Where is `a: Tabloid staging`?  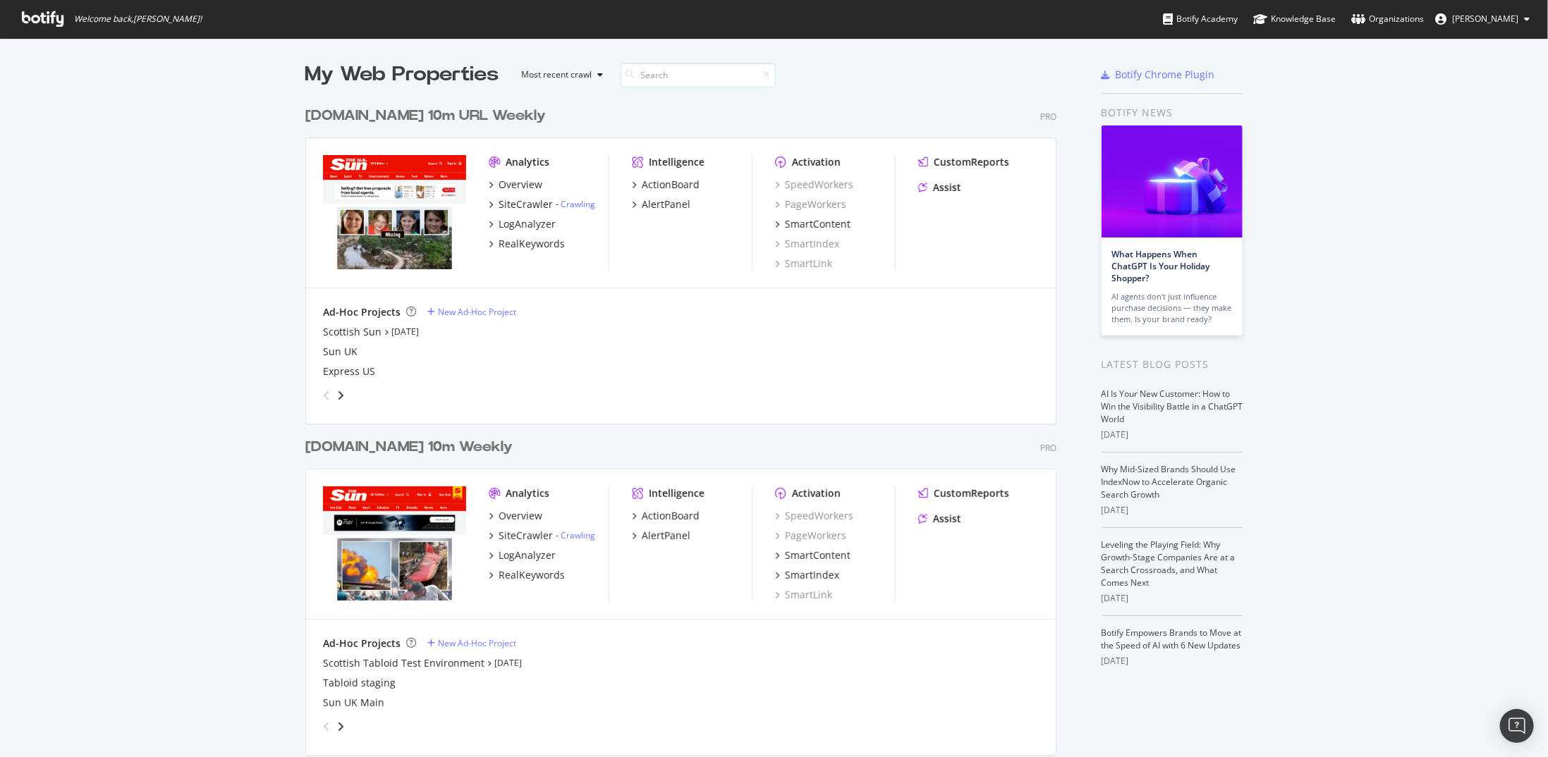 a: Tabloid staging is located at coordinates (359, 683).